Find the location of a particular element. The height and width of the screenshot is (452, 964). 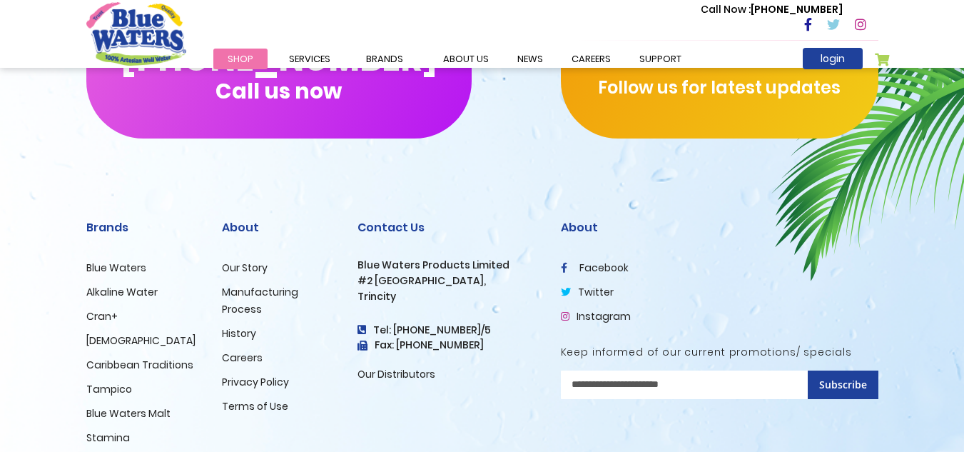

a: store logo is located at coordinates (136, 34).